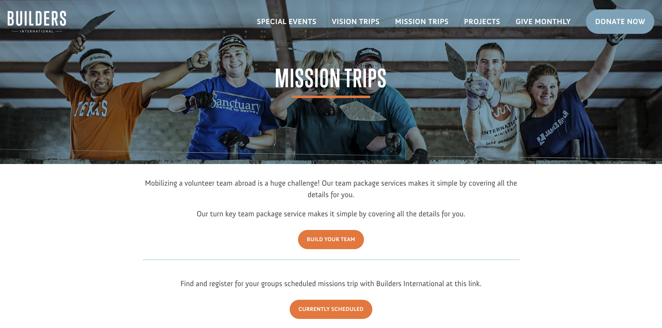  I want to click on a: Vision Trips, so click(356, 22).